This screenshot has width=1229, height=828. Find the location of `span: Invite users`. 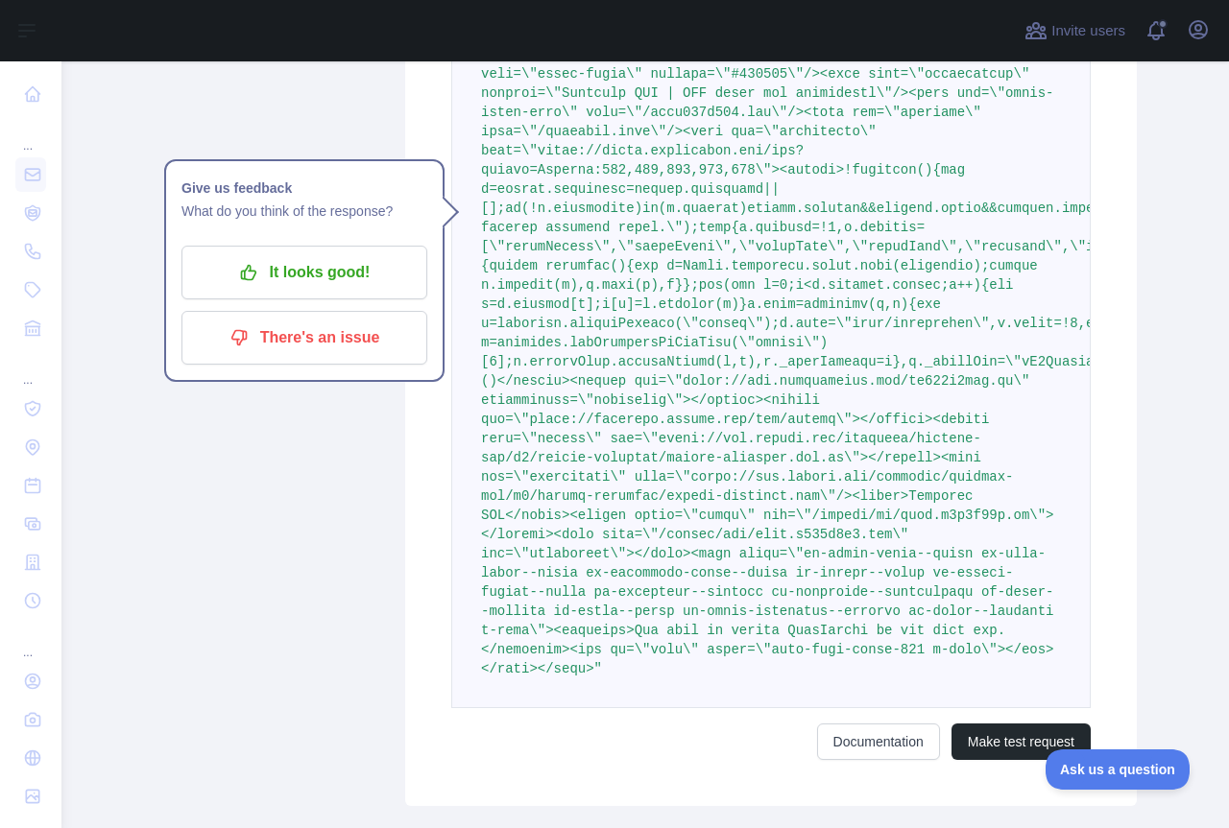

span: Invite users is located at coordinates (1087, 31).